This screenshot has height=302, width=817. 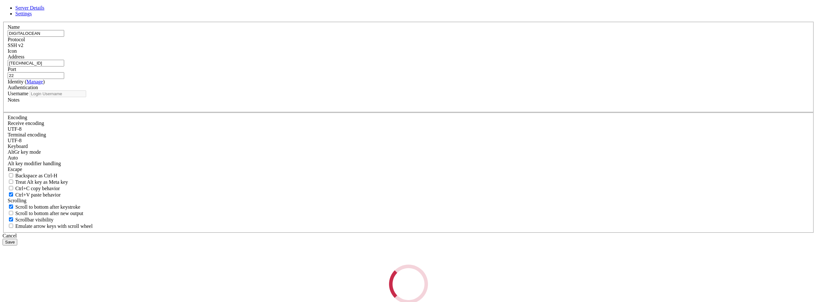 What do you see at coordinates (50, 226) in the screenshot?
I see `label: When using the alternative screen buffer, and DECCKM (Application Cursor Keys) is active, mouse w...` at bounding box center [50, 226].